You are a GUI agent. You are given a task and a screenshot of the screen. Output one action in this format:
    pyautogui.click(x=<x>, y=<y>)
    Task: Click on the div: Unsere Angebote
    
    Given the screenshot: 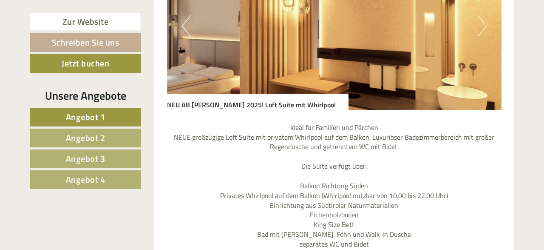 What is the action you would take?
    pyautogui.click(x=85, y=95)
    